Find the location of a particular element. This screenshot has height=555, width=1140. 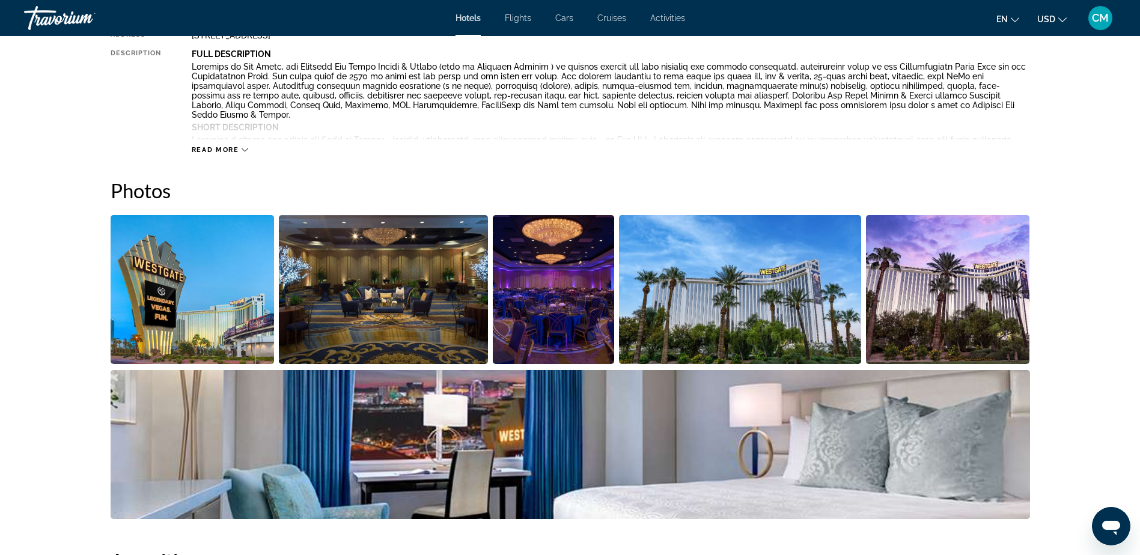

span: CM is located at coordinates (1101, 18).